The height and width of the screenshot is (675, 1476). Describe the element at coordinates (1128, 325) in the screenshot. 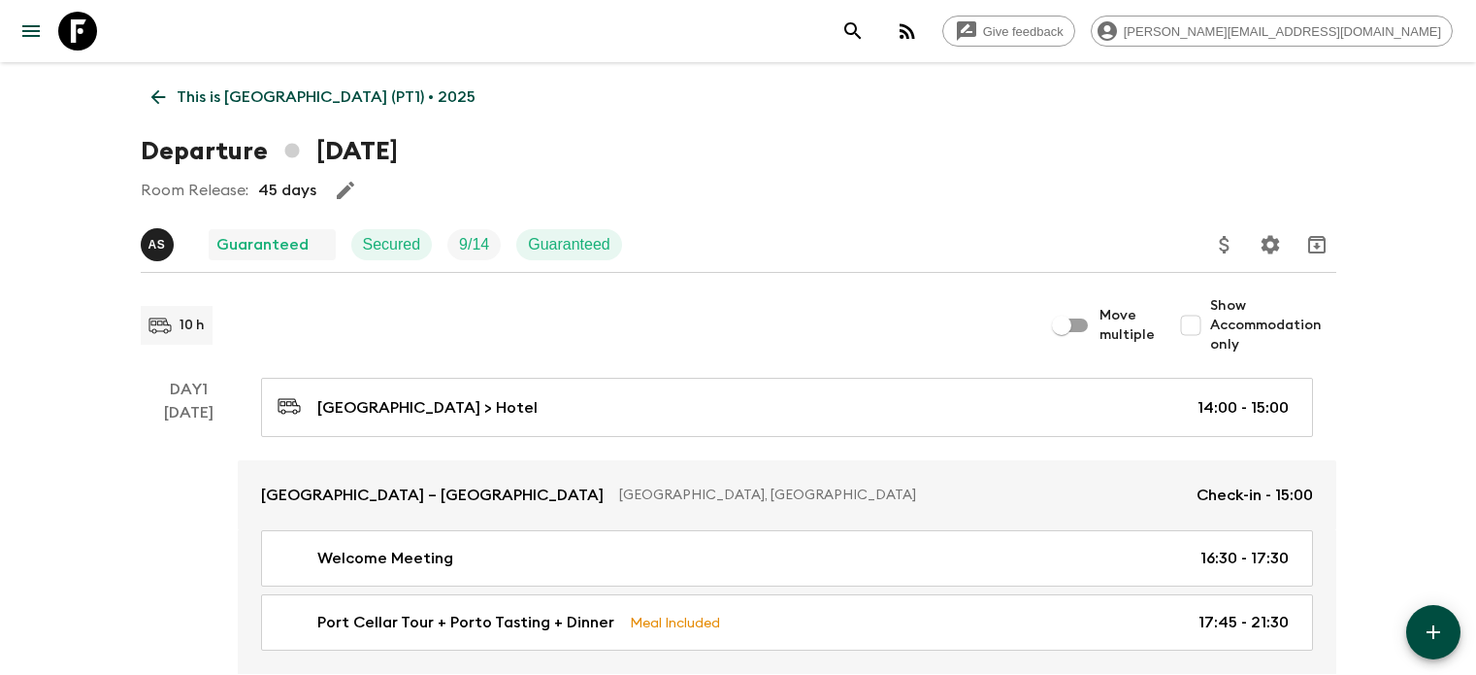

I see `span: Move multiple` at that location.